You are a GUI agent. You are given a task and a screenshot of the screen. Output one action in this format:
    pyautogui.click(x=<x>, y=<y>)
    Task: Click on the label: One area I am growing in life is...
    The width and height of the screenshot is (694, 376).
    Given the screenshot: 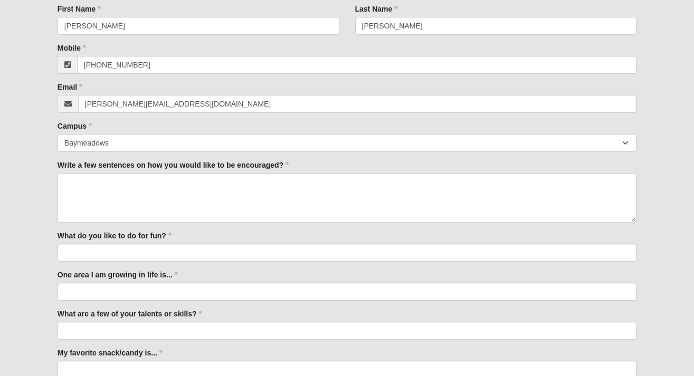 What is the action you would take?
    pyautogui.click(x=118, y=275)
    